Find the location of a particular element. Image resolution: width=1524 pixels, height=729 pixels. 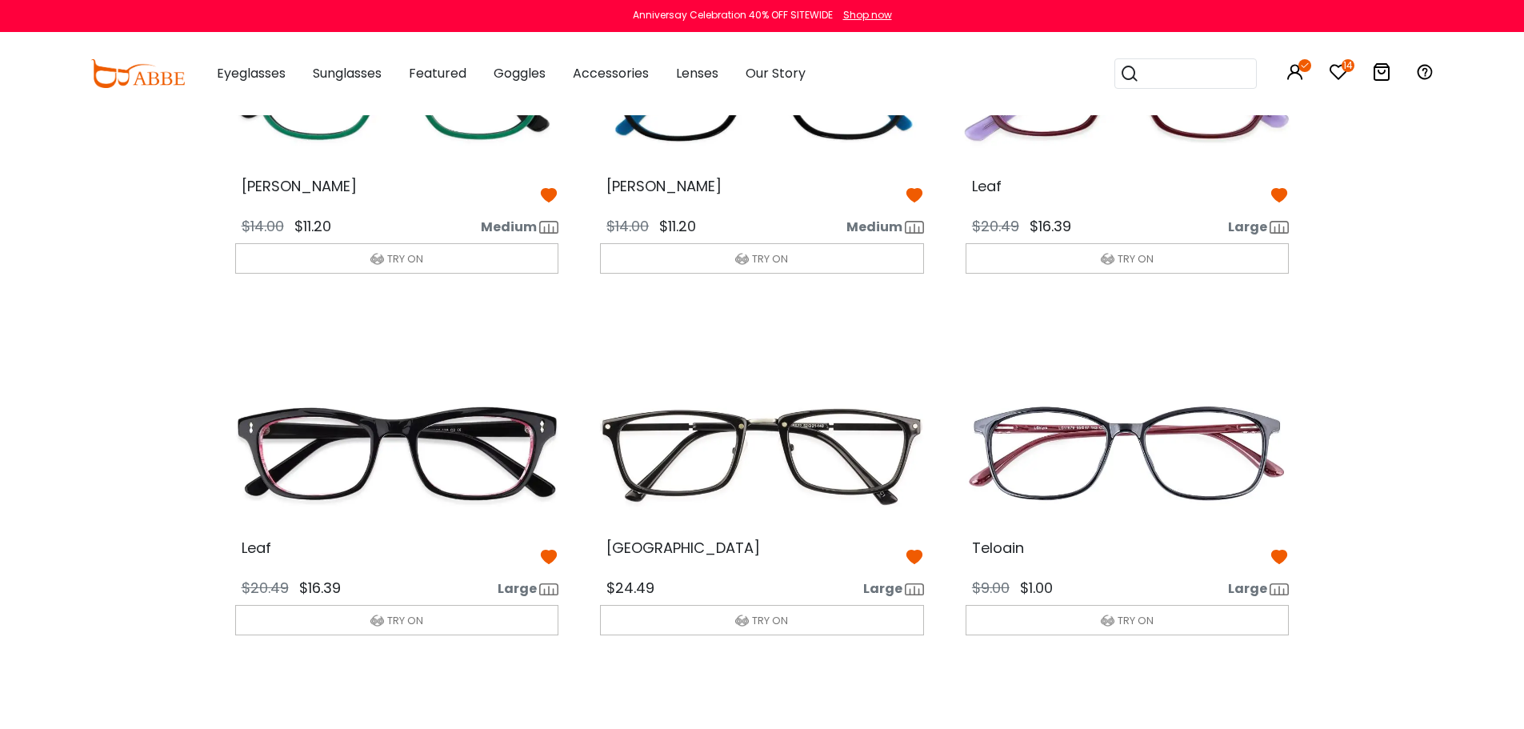

a: 14 is located at coordinates (1338, 74).